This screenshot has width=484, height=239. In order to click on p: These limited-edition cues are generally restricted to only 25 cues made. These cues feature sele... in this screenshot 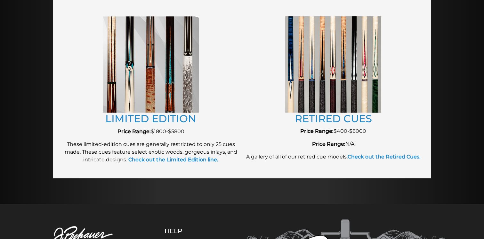, I will do `click(151, 152)`.